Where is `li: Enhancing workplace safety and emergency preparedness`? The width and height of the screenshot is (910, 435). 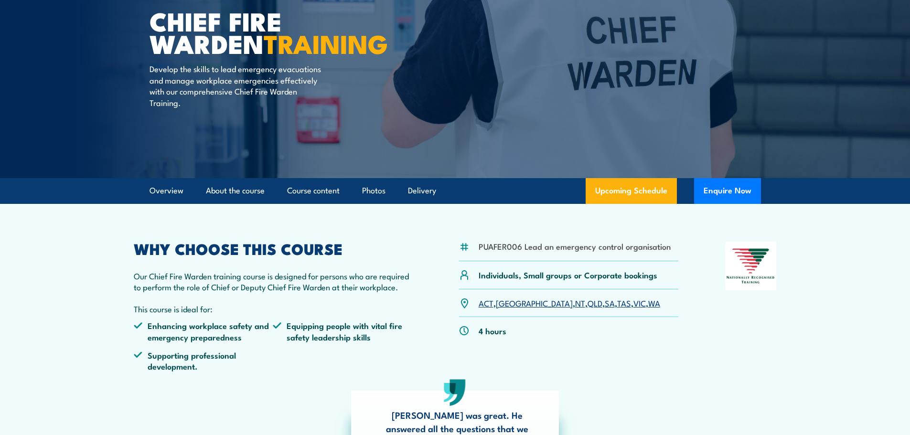 li: Enhancing workplace safety and emergency preparedness is located at coordinates (204, 331).